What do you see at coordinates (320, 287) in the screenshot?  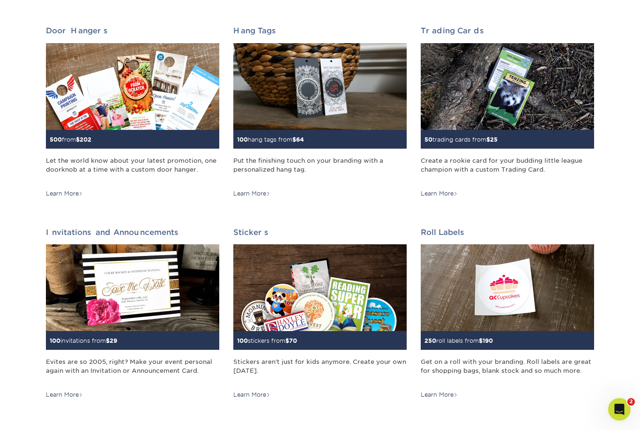 I see `img: Stickers` at bounding box center [320, 287].